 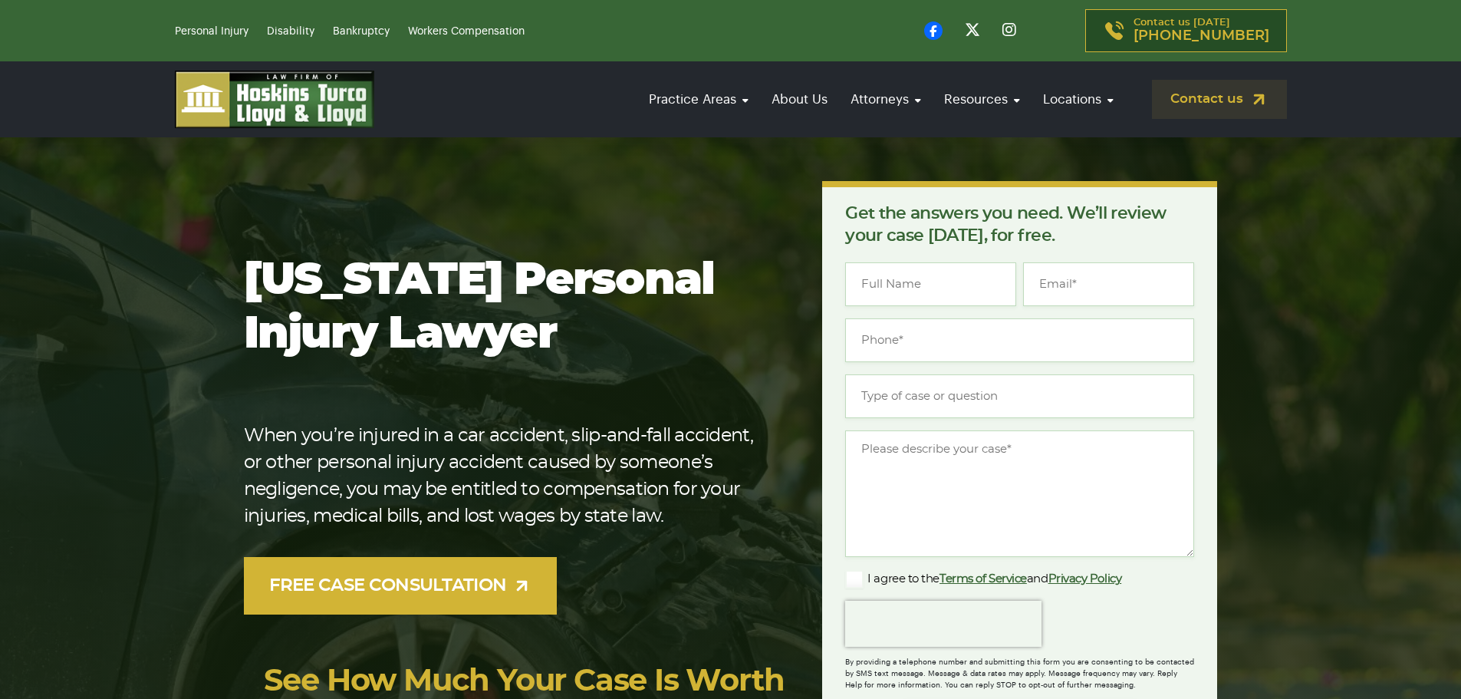 What do you see at coordinates (930, 284) in the screenshot?
I see `input: Full Name` at bounding box center [930, 284].